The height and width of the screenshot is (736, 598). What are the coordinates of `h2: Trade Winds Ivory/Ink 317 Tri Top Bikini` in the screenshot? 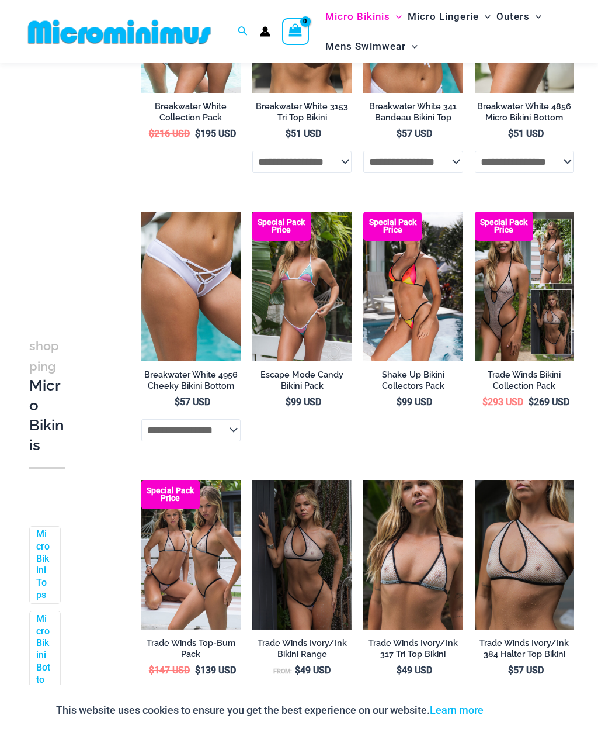 It's located at (413, 648).